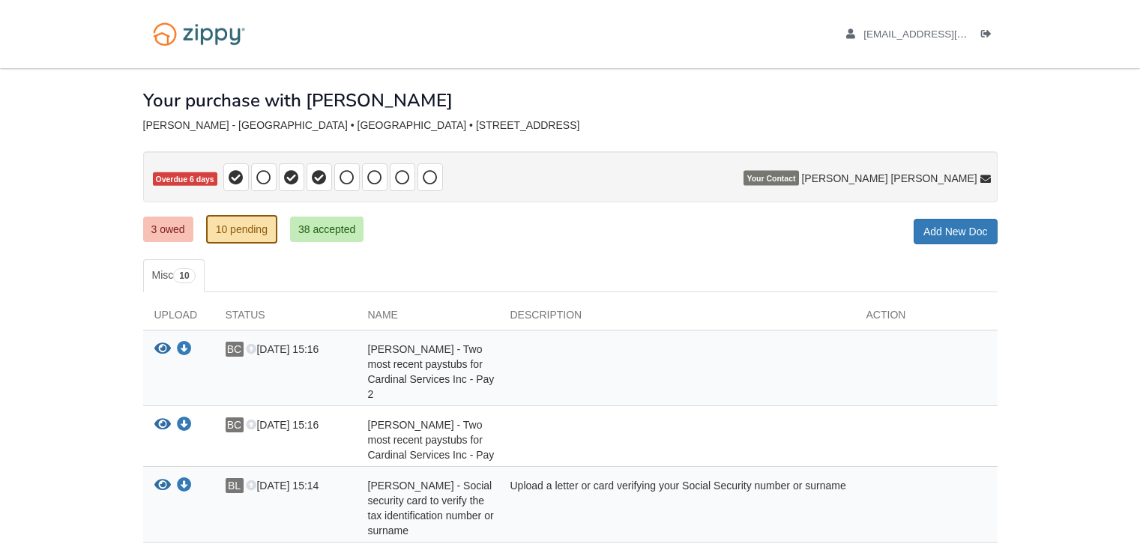 This screenshot has height=547, width=1140. I want to click on span: BL, so click(235, 486).